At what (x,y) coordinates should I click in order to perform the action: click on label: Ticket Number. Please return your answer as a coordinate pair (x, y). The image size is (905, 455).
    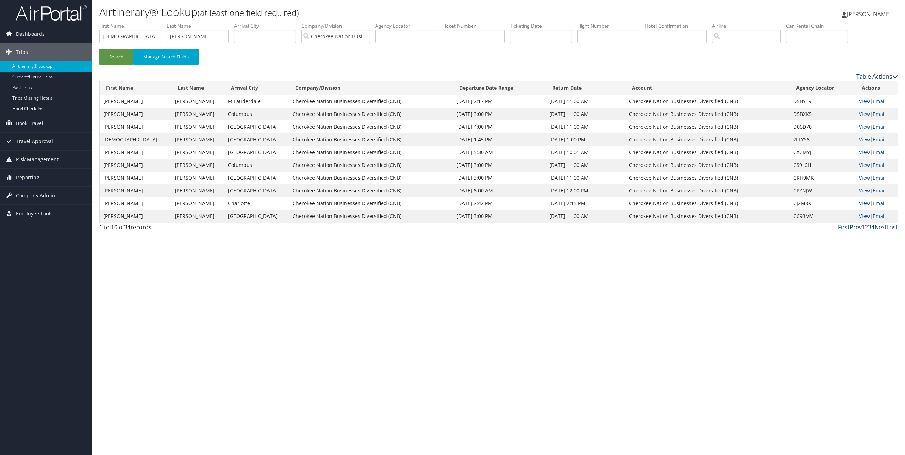
    Looking at the image, I should click on (476, 26).